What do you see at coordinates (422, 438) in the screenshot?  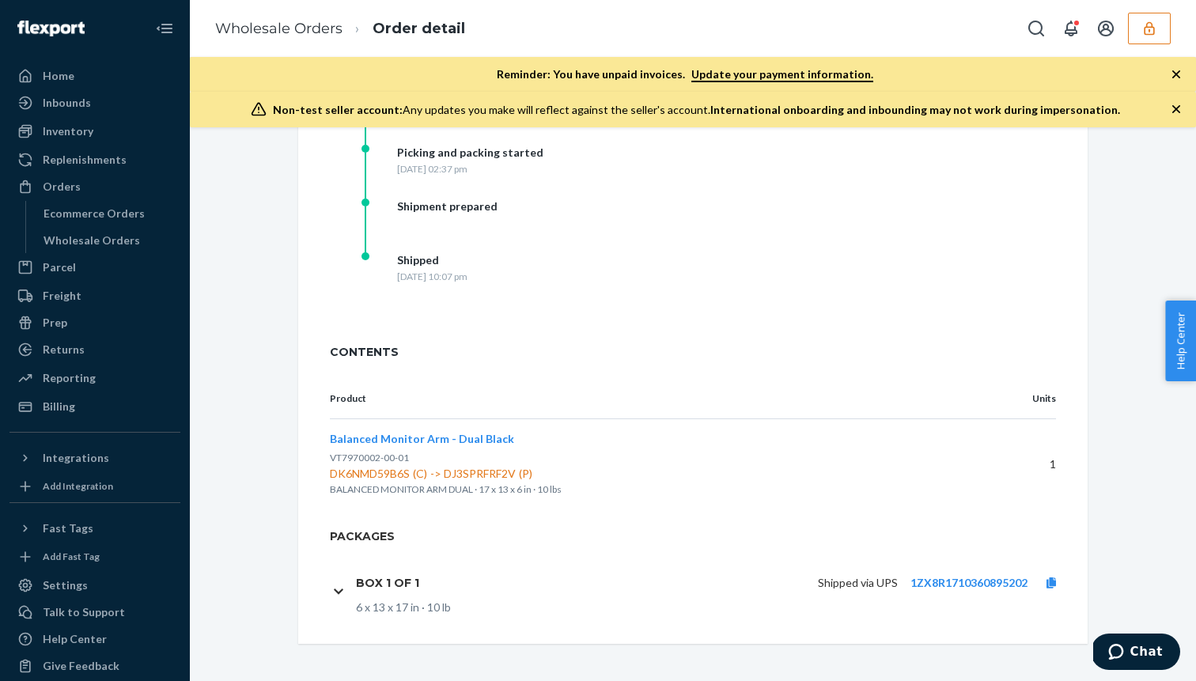 I see `span: Balanced Monitor Arm - Dual Black` at bounding box center [422, 438].